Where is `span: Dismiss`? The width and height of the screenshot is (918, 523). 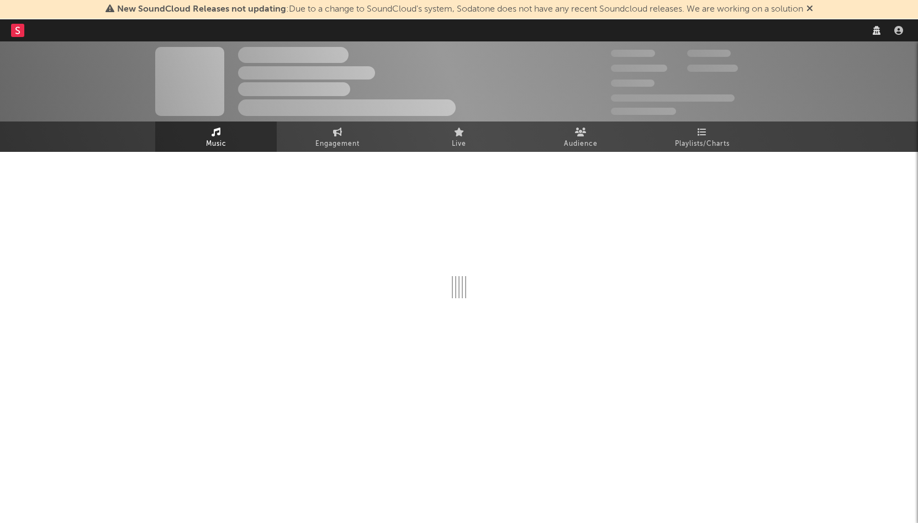
span: Dismiss is located at coordinates (810, 9).